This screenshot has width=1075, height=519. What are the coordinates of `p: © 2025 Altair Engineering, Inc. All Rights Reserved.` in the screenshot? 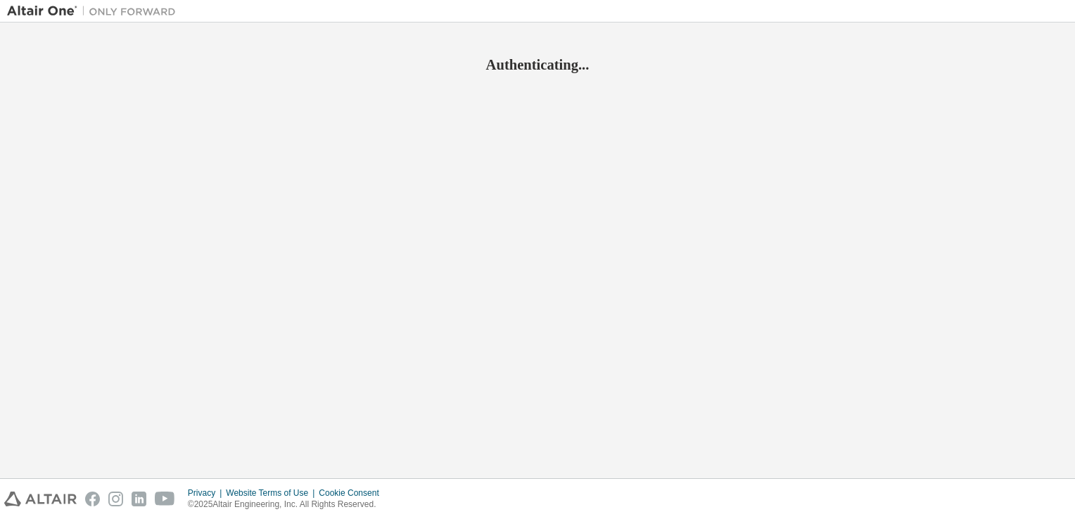 It's located at (288, 504).